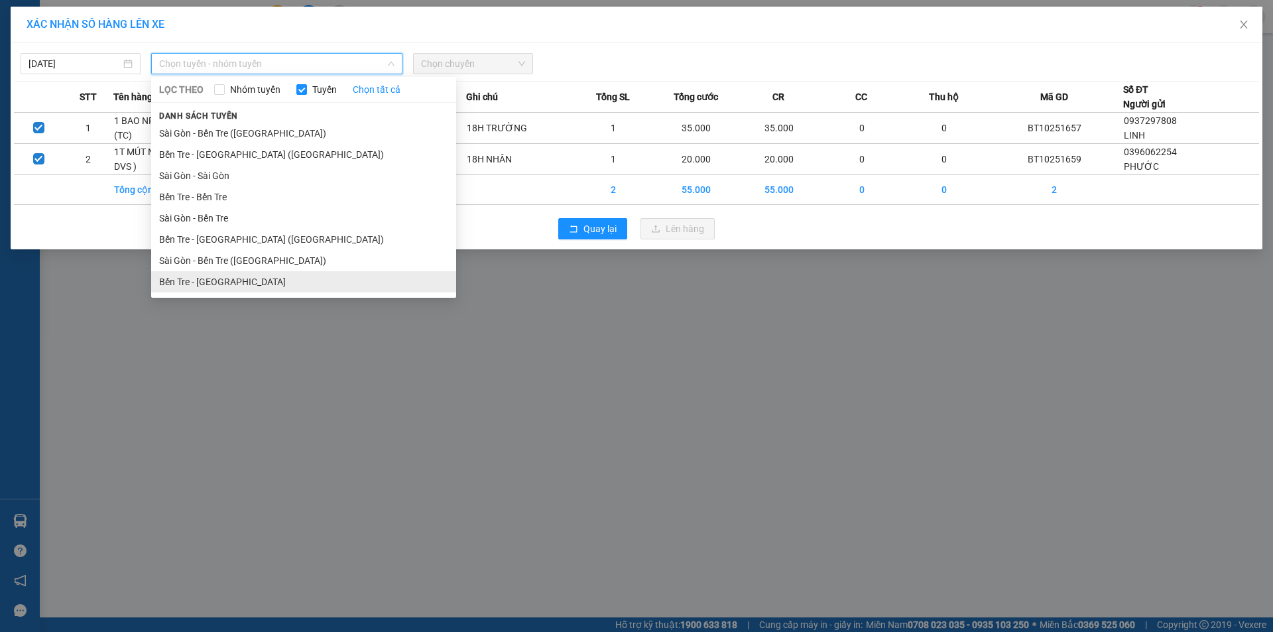  What do you see at coordinates (324, 90) in the screenshot?
I see `span: Tuyến` at bounding box center [324, 90].